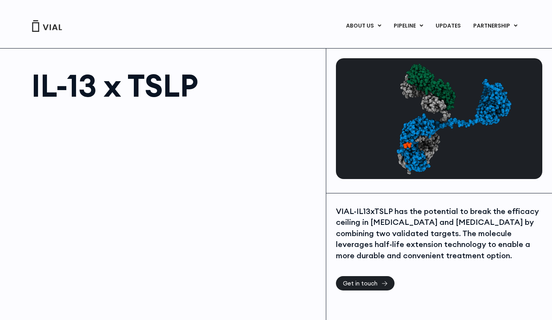 This screenshot has width=552, height=320. Describe the element at coordinates (175, 85) in the screenshot. I see `h1: IL-13 x TSLP` at that location.